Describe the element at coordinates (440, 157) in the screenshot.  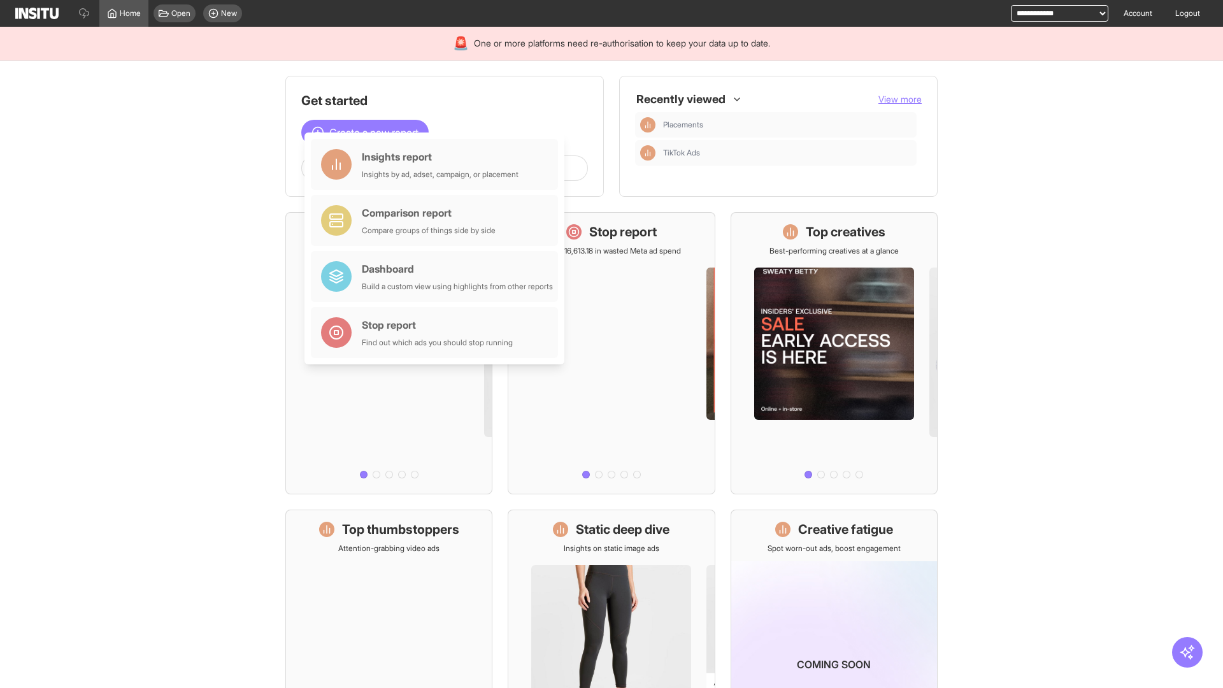
I see `div: Insights report` at that location.